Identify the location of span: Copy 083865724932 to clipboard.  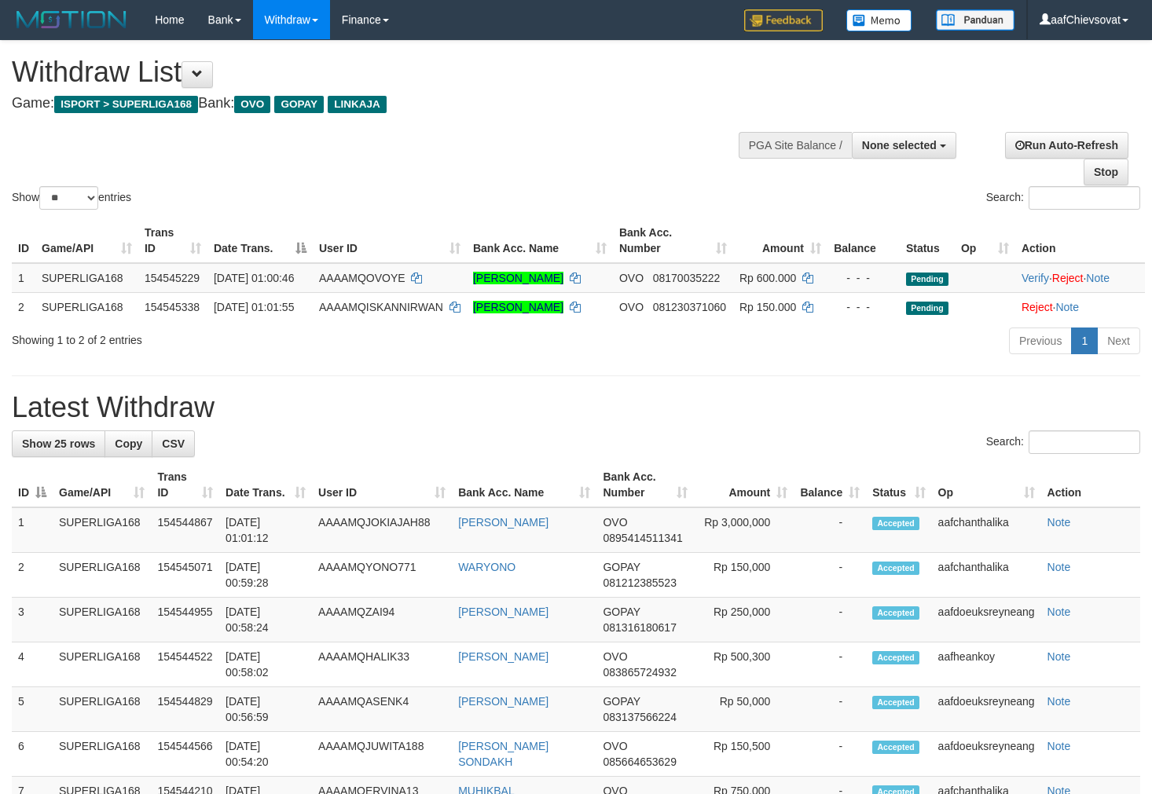
(639, 673).